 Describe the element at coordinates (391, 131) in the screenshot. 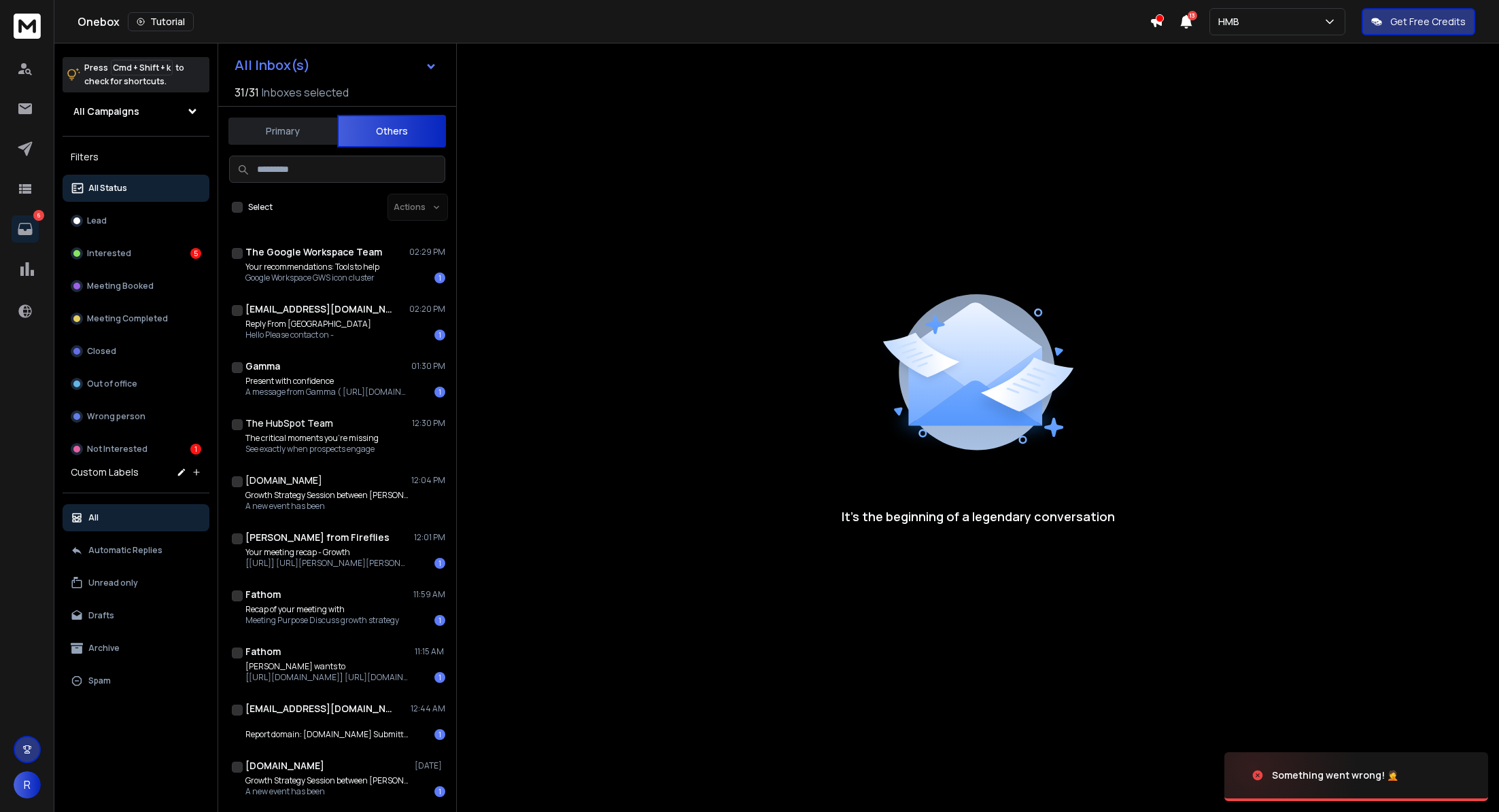

I see `button: Others` at that location.